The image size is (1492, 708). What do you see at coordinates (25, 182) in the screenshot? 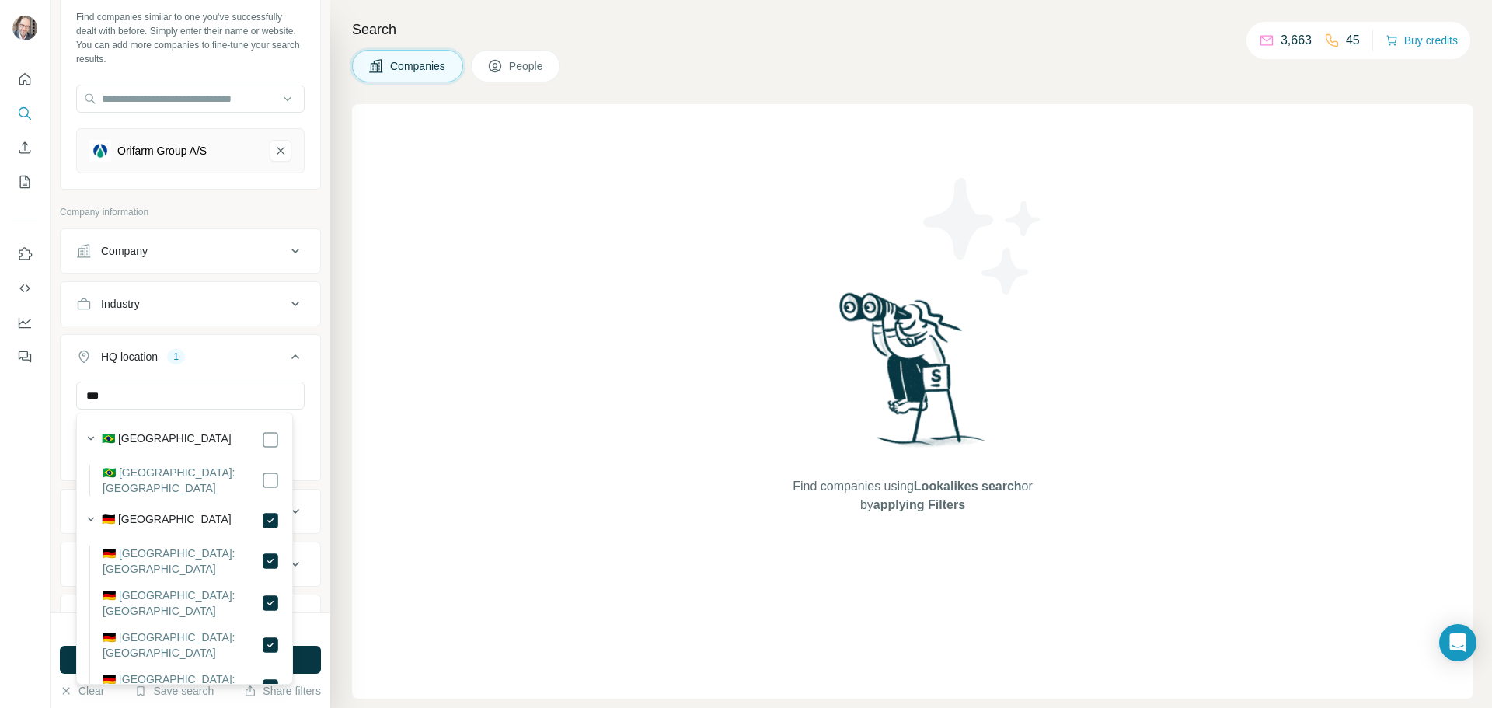
I see `button: My lists` at bounding box center [25, 182].